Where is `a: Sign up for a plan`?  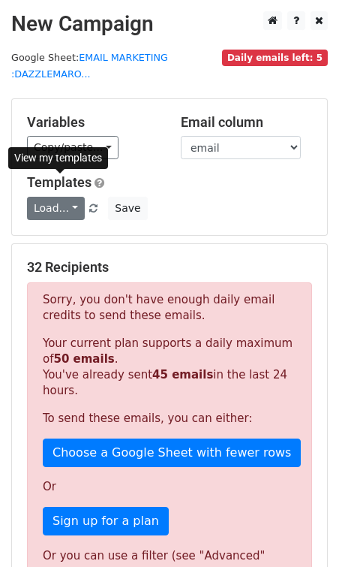
a: Sign up for a plan is located at coordinates (106, 521).